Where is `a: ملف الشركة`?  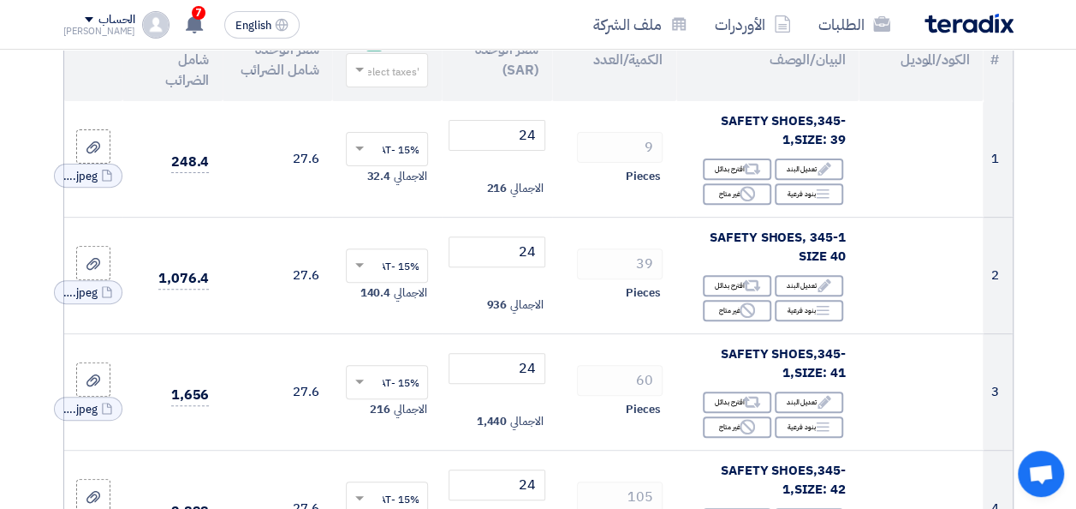 a: ملف الشركة is located at coordinates (640, 24).